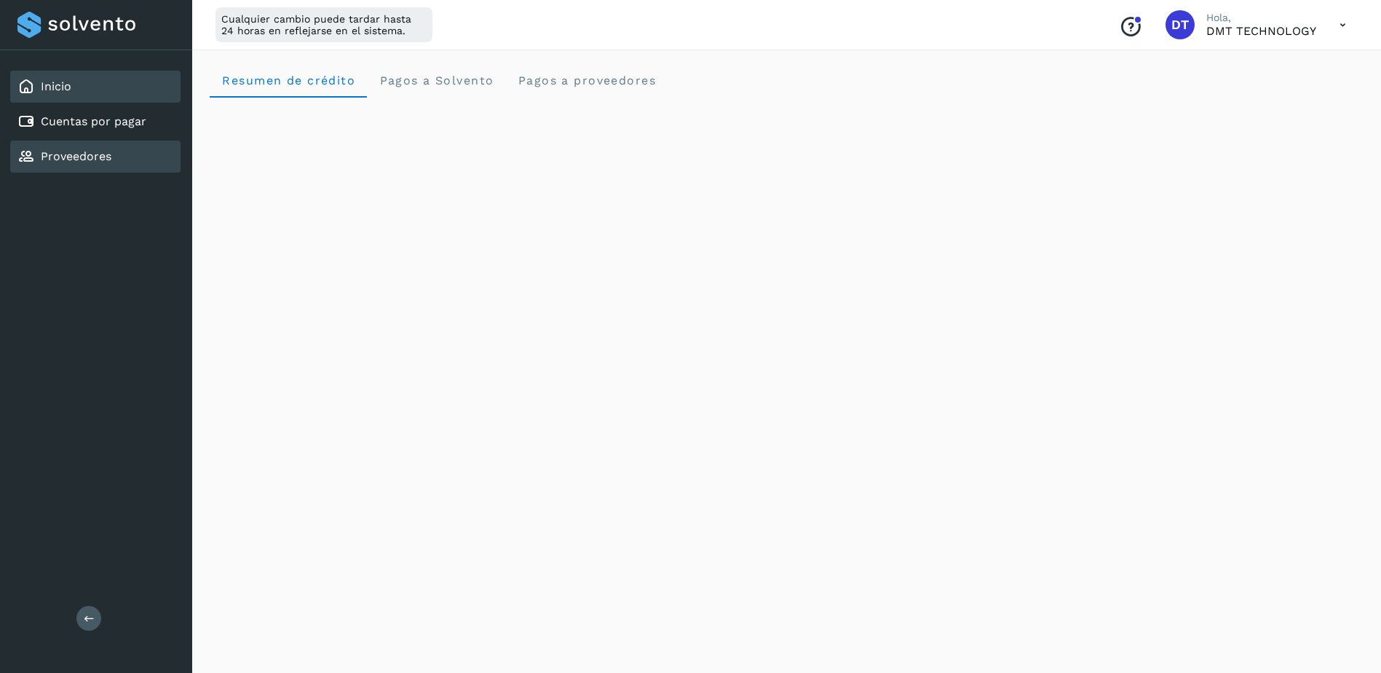 This screenshot has height=673, width=1381. I want to click on span: Resumen de crédito, so click(288, 80).